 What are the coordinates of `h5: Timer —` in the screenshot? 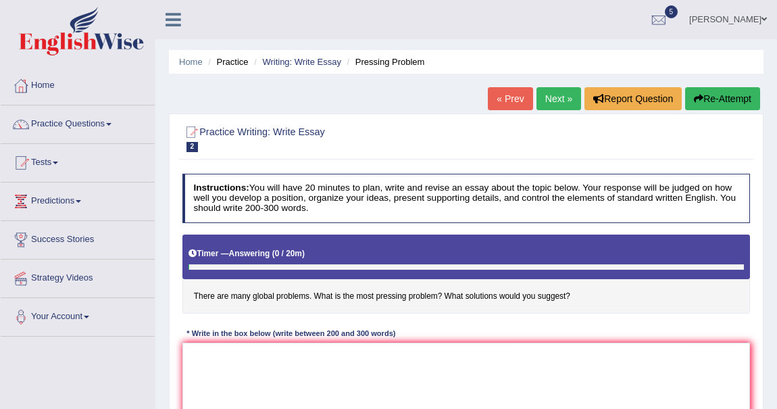 It's located at (247, 253).